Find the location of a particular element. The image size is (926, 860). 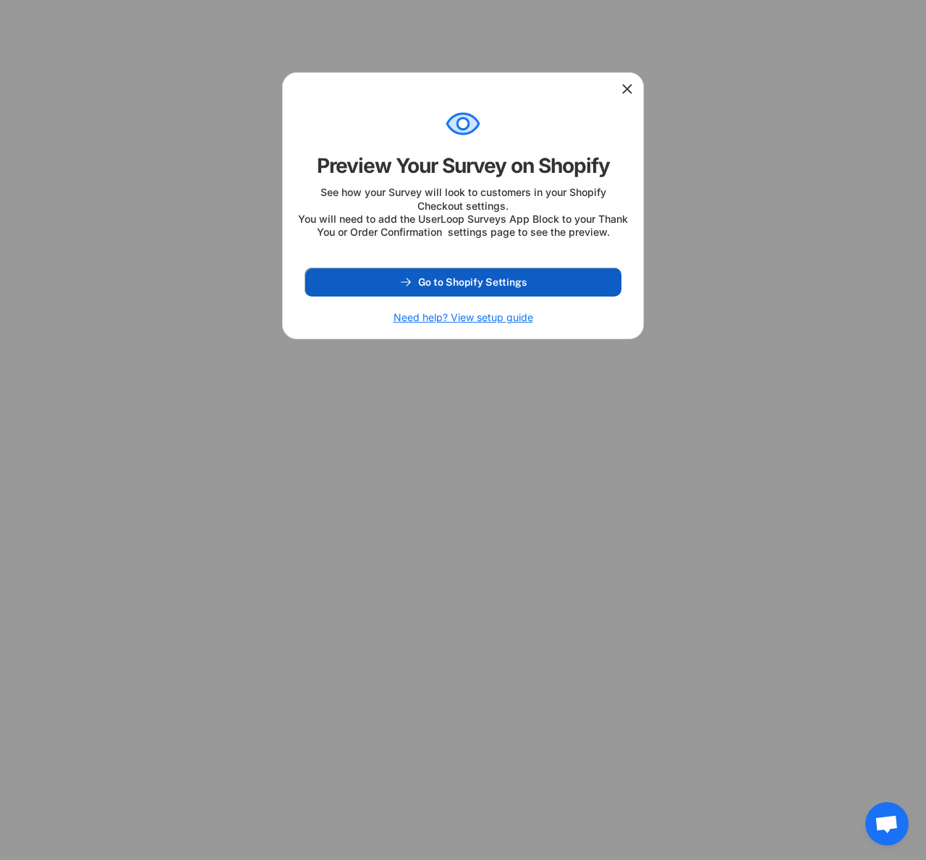

div: Open chat is located at coordinates (887, 824).